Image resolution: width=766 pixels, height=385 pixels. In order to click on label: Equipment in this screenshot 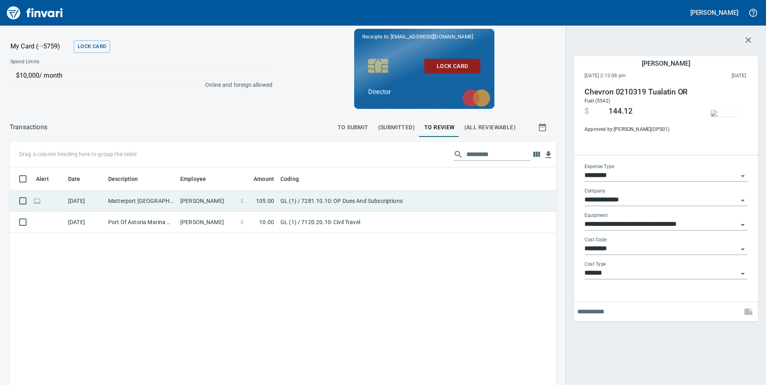, I will do `click(596, 216)`.